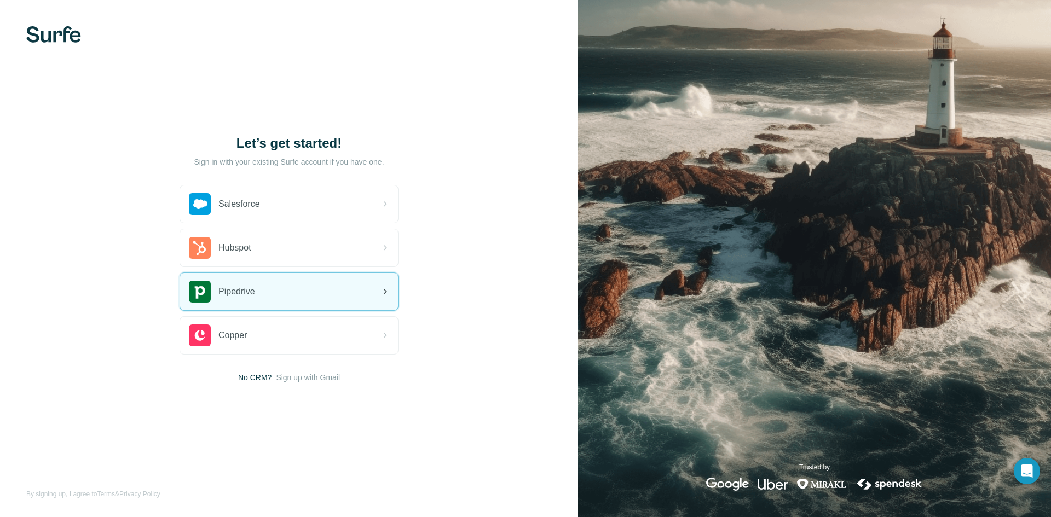  Describe the element at coordinates (822, 484) in the screenshot. I see `img: mirakl's logo` at that location.